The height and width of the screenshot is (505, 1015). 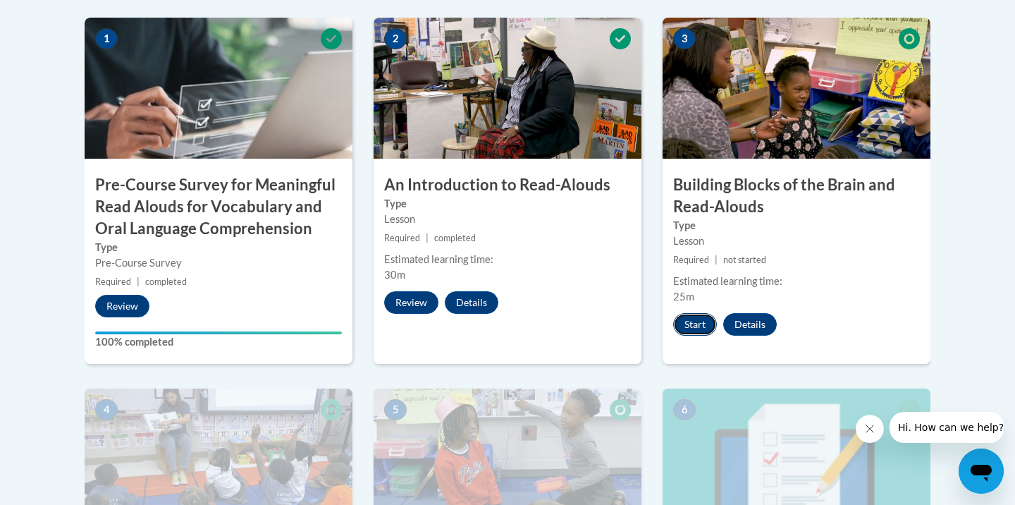 I want to click on h3: Building Blocks of the Brain and Read-Alouds, so click(x=796, y=196).